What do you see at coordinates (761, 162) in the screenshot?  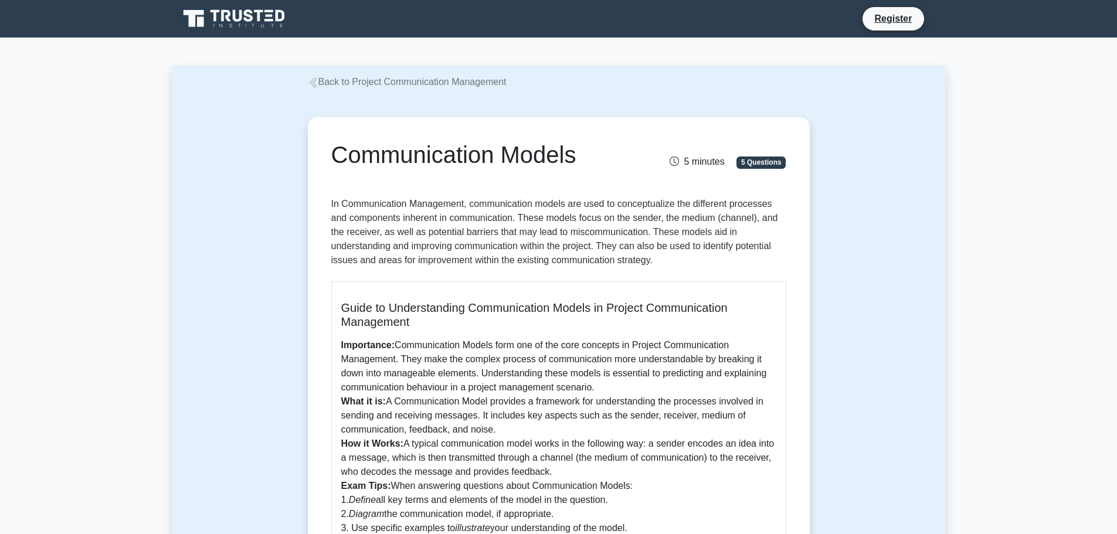 I see `span: 5 Questions` at bounding box center [761, 162].